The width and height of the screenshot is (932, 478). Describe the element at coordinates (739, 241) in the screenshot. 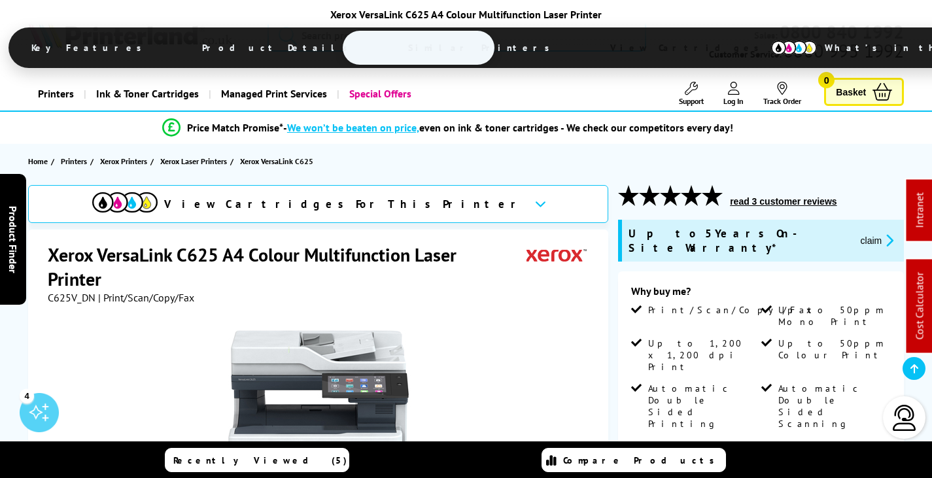

I see `span: Up to 5 Years On-Site Warranty*` at that location.